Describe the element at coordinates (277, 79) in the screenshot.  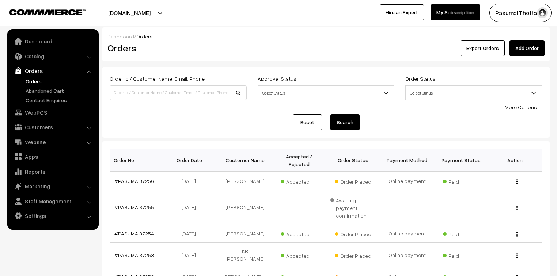
I see `label: Approval Status` at that location.